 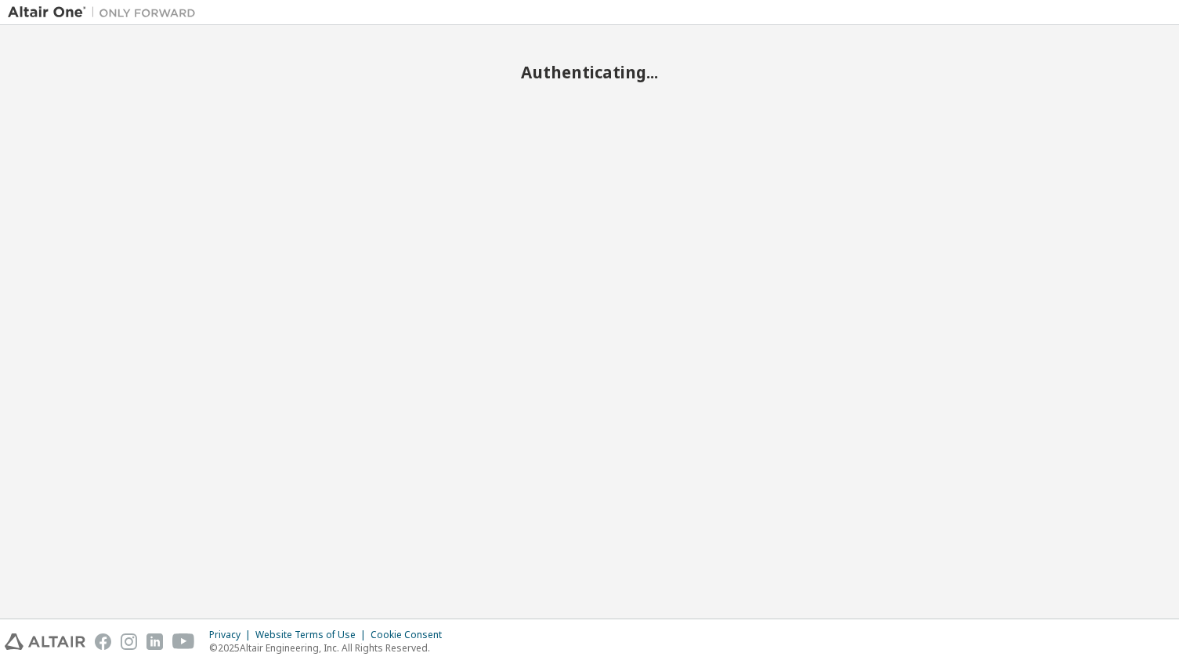 I want to click on img: altair_logo.svg, so click(x=45, y=641).